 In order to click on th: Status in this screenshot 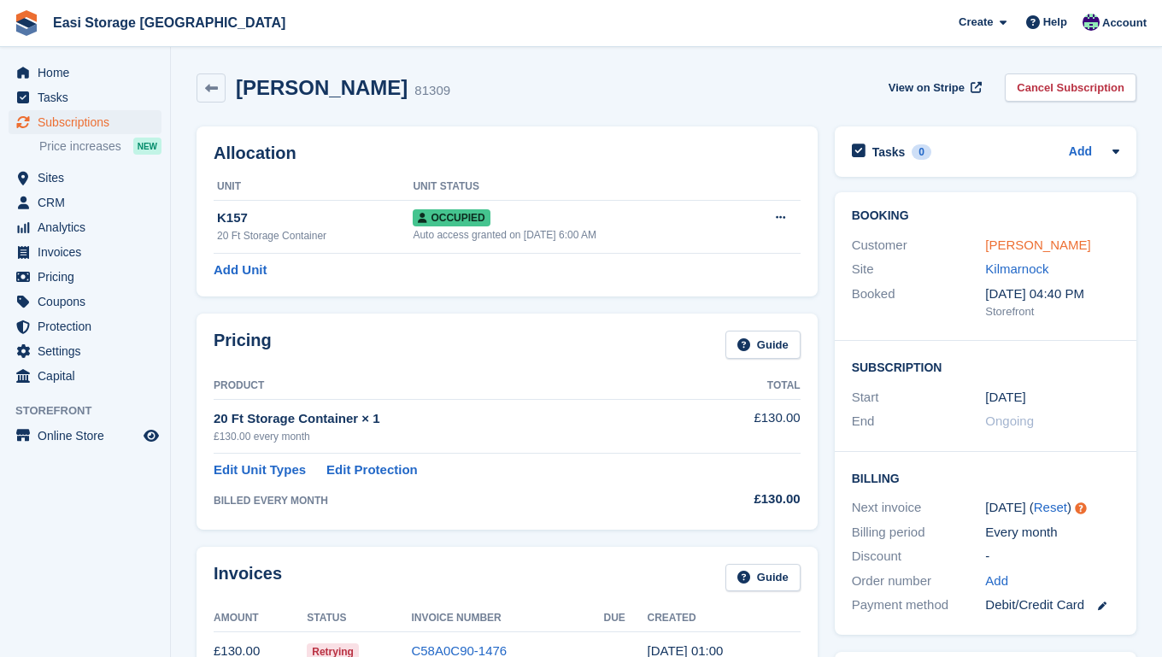, I will do `click(359, 619)`.